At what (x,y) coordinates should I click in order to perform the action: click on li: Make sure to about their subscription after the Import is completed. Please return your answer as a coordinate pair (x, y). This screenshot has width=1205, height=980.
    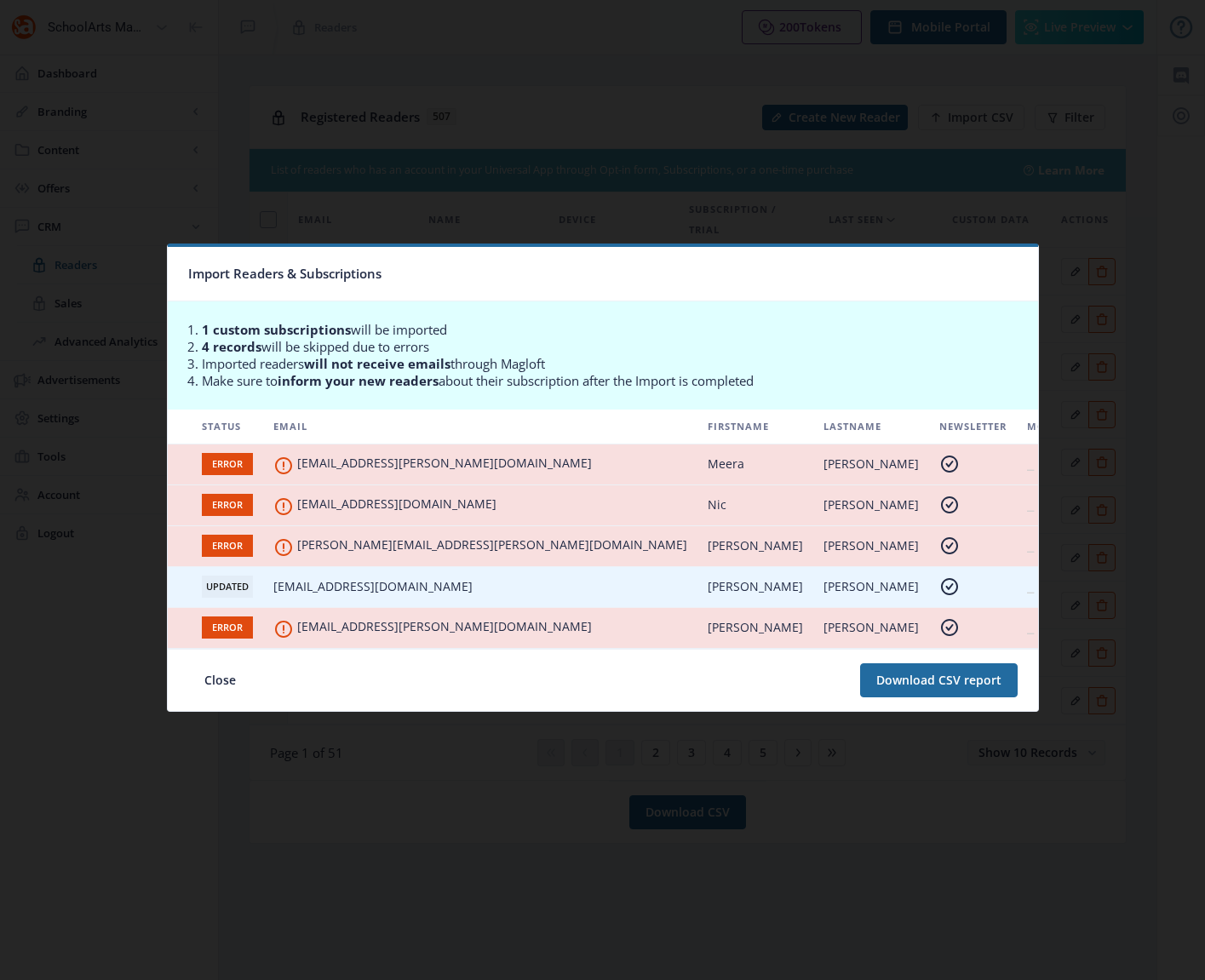
    Looking at the image, I should click on (615, 381).